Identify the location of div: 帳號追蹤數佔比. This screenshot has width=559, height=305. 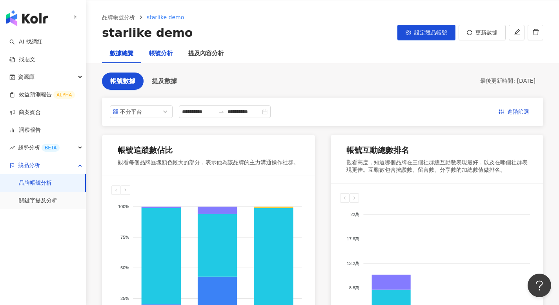
(145, 150).